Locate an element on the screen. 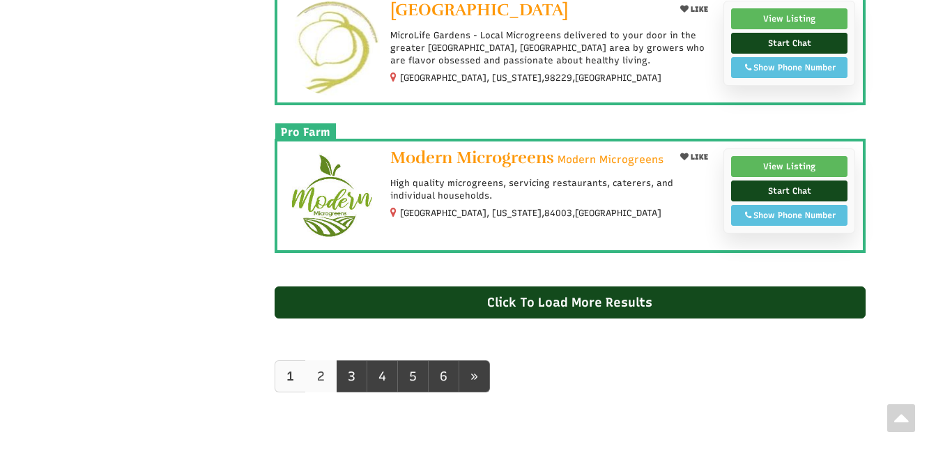 The height and width of the screenshot is (453, 936). img: MicroLife Gardens is located at coordinates (332, 48).